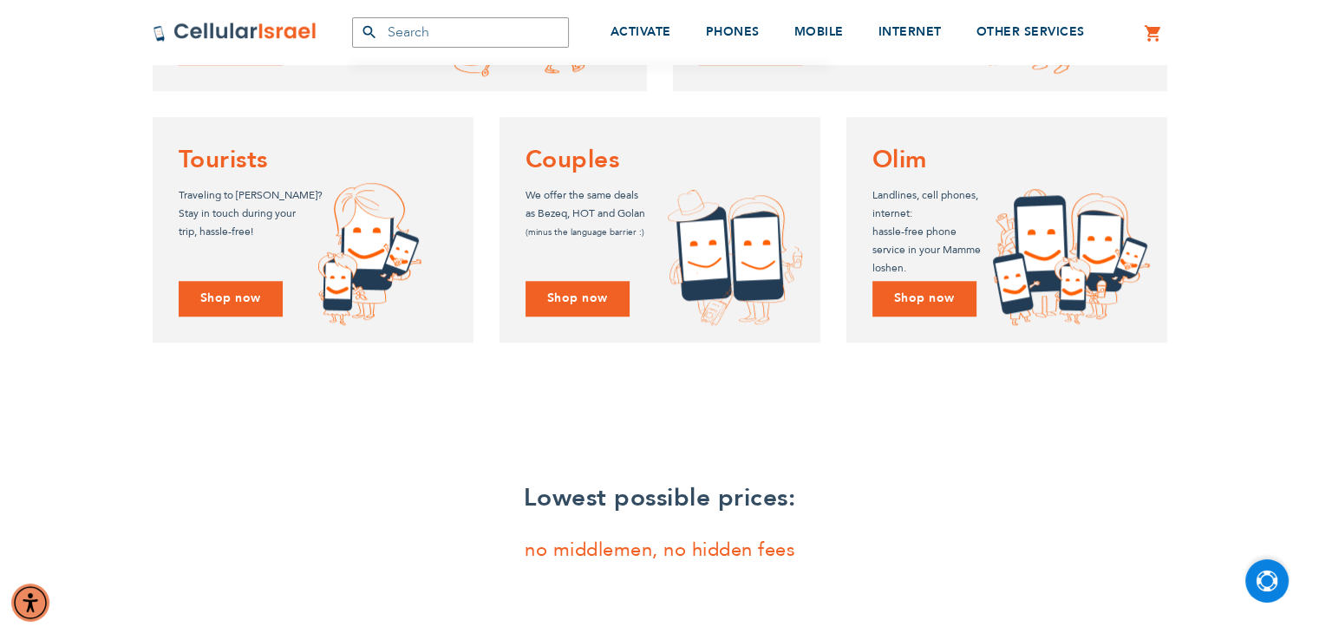  I want to click on h3: Lowest possible prices:, so click(660, 499).